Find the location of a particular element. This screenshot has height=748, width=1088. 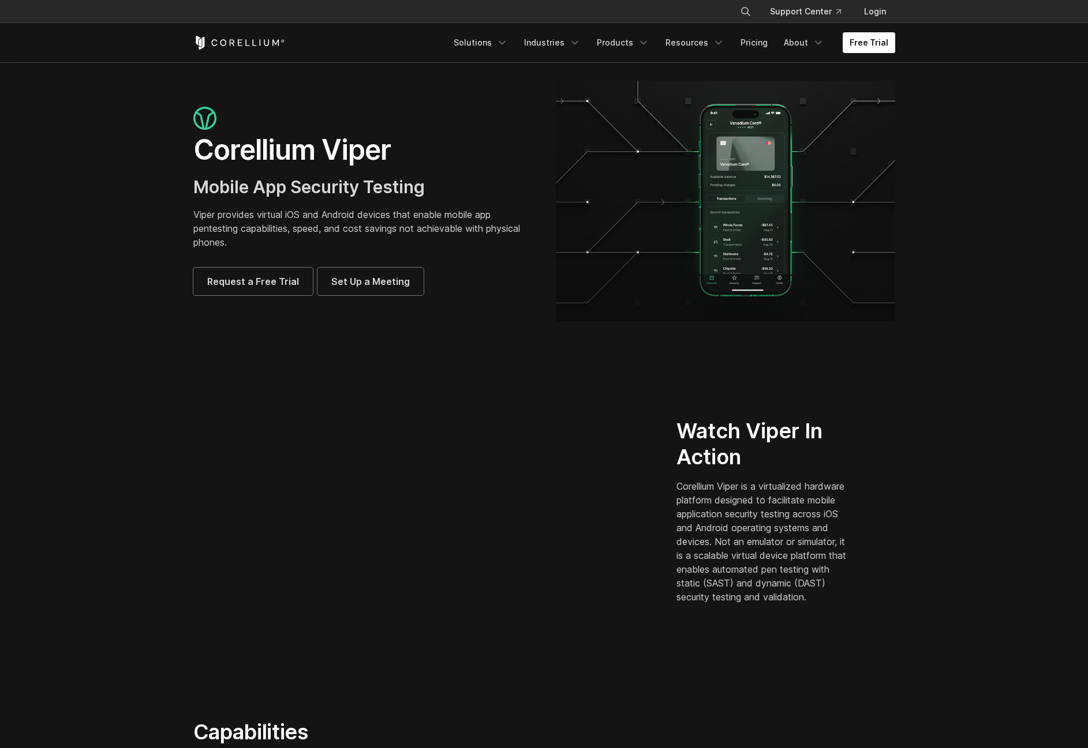

span: Mobile App Security Testing is located at coordinates (309, 187).